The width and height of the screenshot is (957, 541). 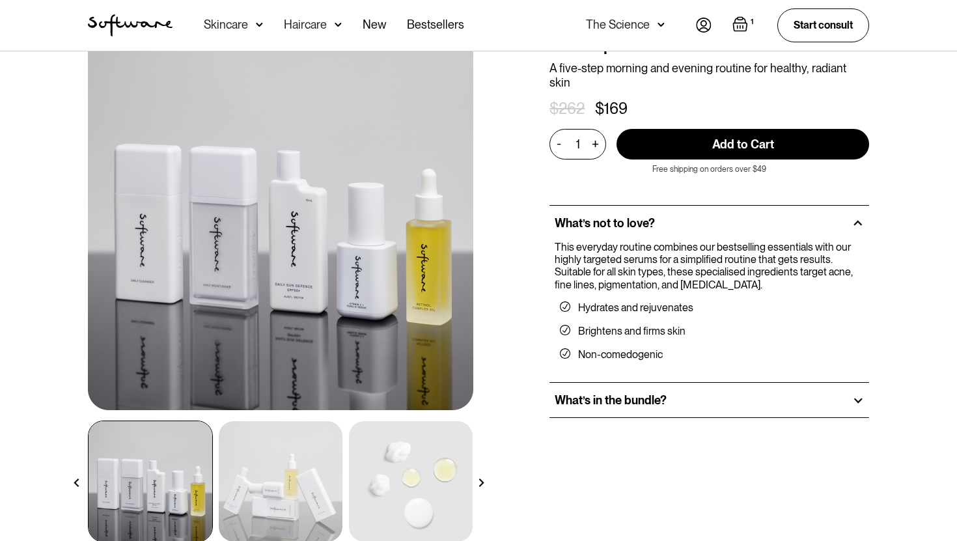 I want to click on p: A five-step morning and evening routine for healthy, radiant skin, so click(x=709, y=75).